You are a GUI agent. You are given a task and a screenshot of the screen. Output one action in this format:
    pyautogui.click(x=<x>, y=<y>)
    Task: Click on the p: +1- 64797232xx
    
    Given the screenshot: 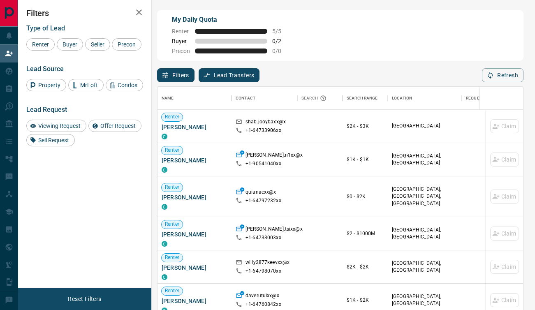 What is the action you would take?
    pyautogui.click(x=263, y=201)
    